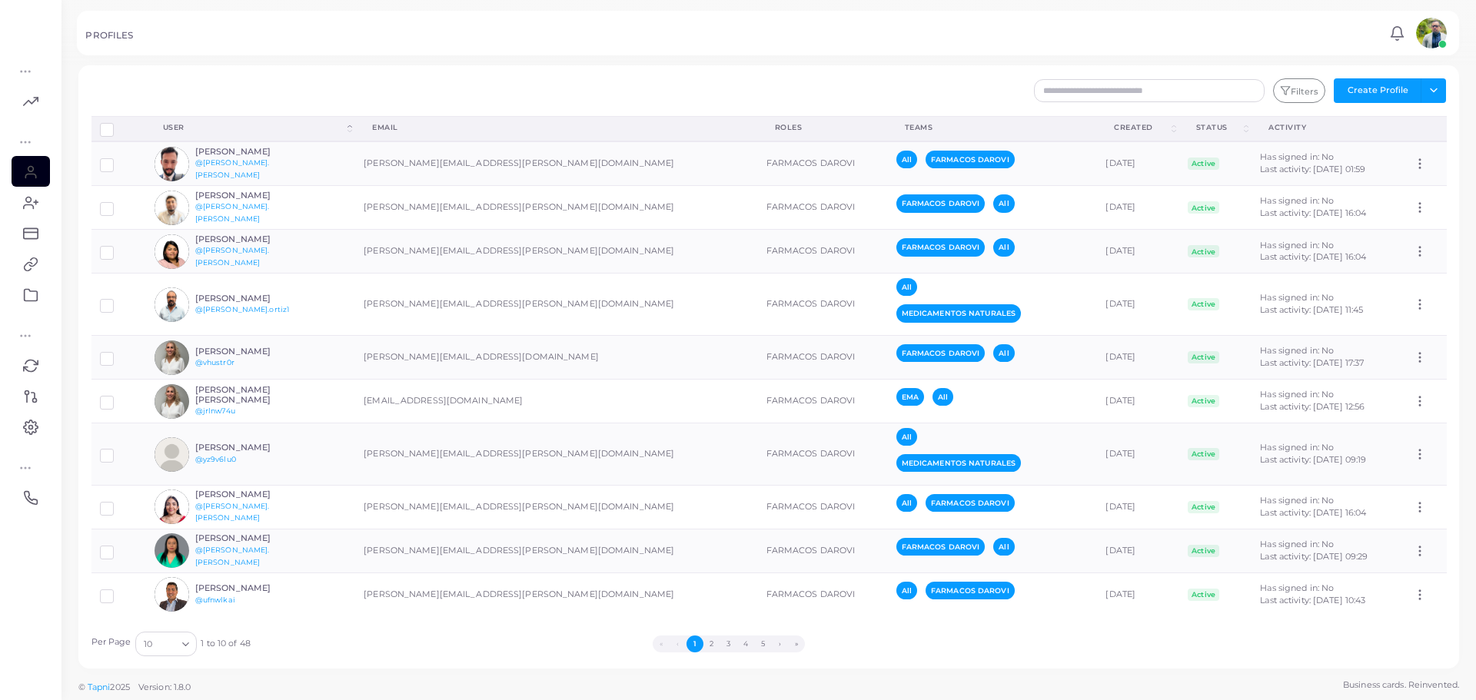 The height and width of the screenshot is (700, 1476). Describe the element at coordinates (118, 128) in the screenshot. I see `th: Row-selection` at that location.